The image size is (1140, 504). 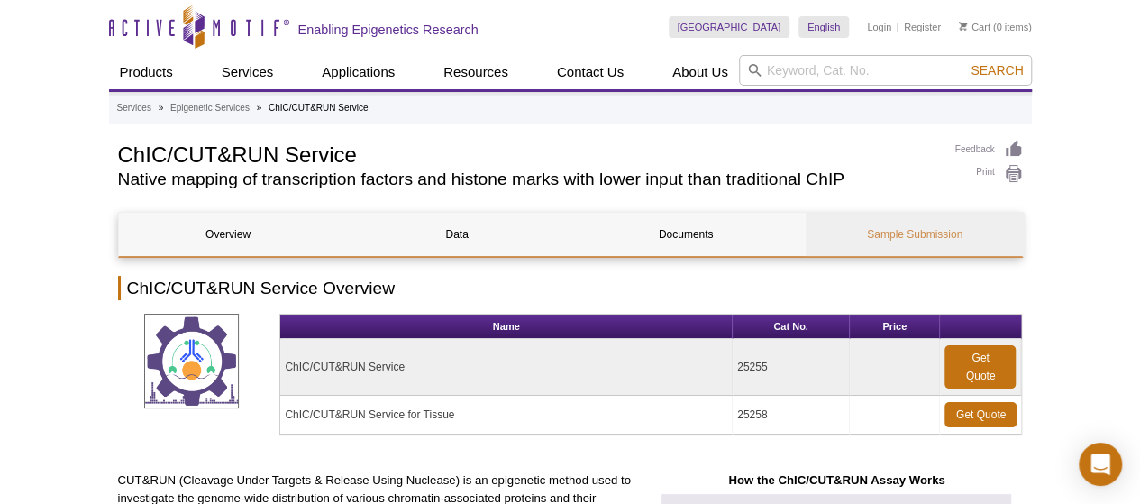 I want to click on td: ChIC/CUT&RUN Service, so click(x=507, y=367).